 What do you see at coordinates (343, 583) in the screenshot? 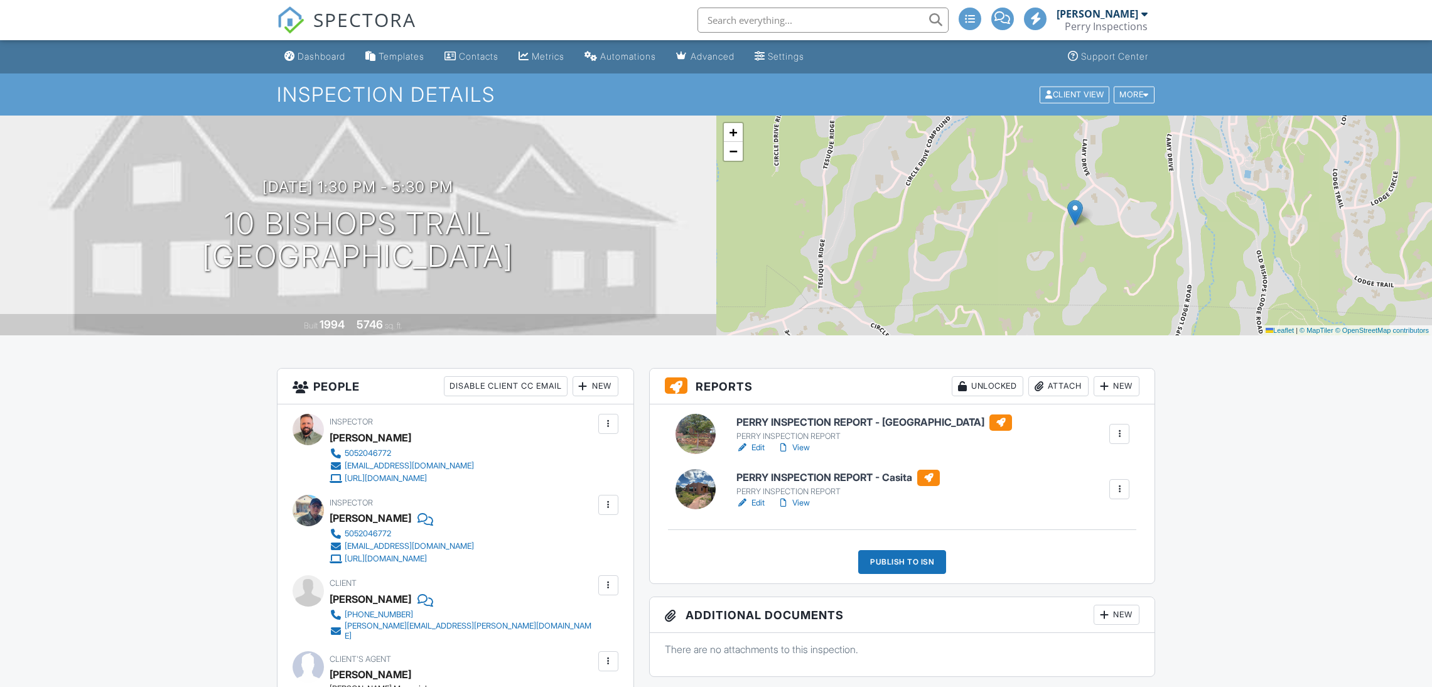
I see `span: Client` at bounding box center [343, 583].